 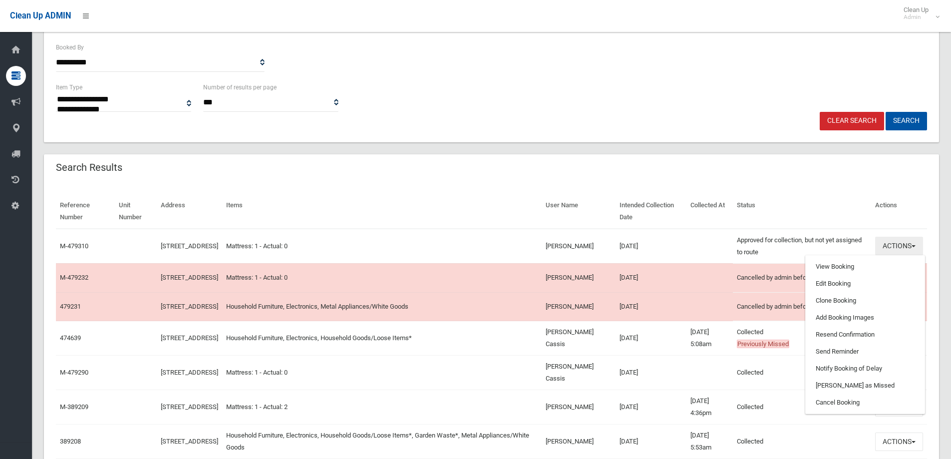 I want to click on a: Edit Booking, so click(x=865, y=283).